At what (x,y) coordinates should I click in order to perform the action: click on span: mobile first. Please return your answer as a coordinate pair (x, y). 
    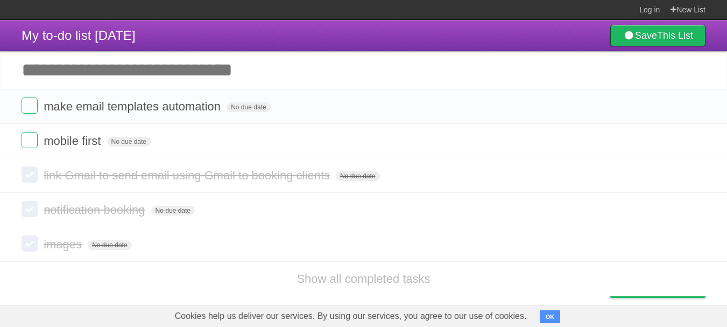
    Looking at the image, I should click on (73, 140).